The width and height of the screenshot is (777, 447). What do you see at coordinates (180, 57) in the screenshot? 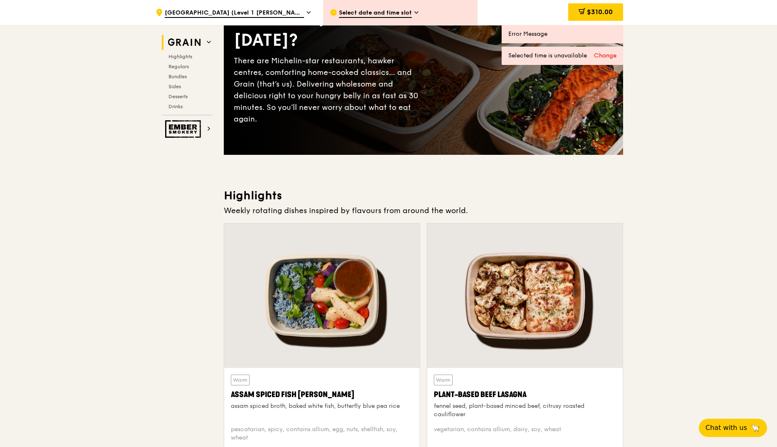
I see `span: Highlights` at bounding box center [180, 57].